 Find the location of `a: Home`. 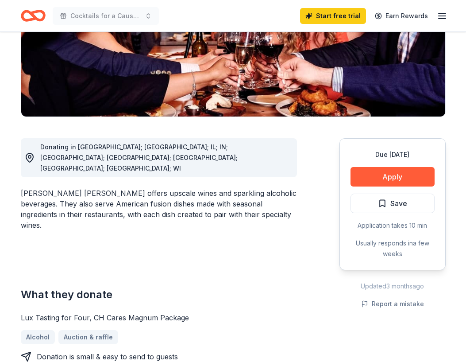

a: Home is located at coordinates (33, 16).